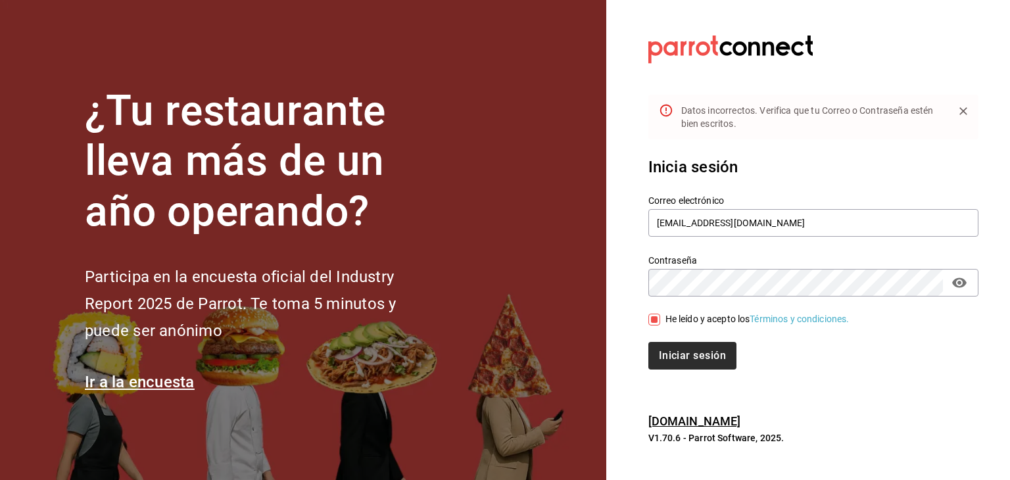  What do you see at coordinates (814, 200) in the screenshot?
I see `label: Correo electrónico` at bounding box center [814, 200].